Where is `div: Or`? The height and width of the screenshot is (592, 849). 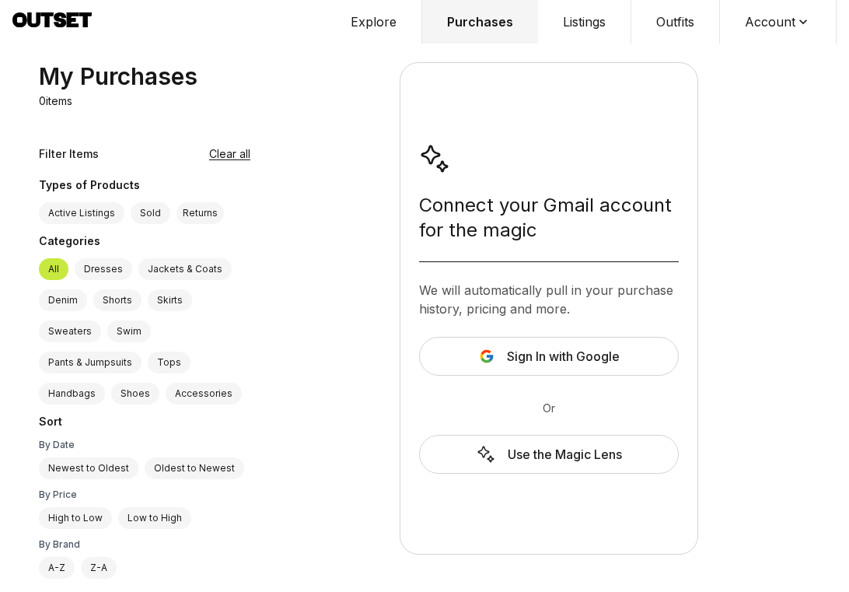
div: Or is located at coordinates (549, 408).